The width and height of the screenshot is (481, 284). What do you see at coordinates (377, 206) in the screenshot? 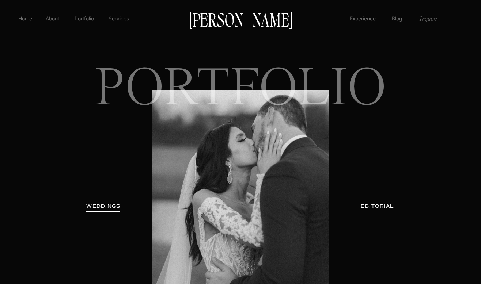
I see `h3: EDITORIAL` at bounding box center [377, 206].